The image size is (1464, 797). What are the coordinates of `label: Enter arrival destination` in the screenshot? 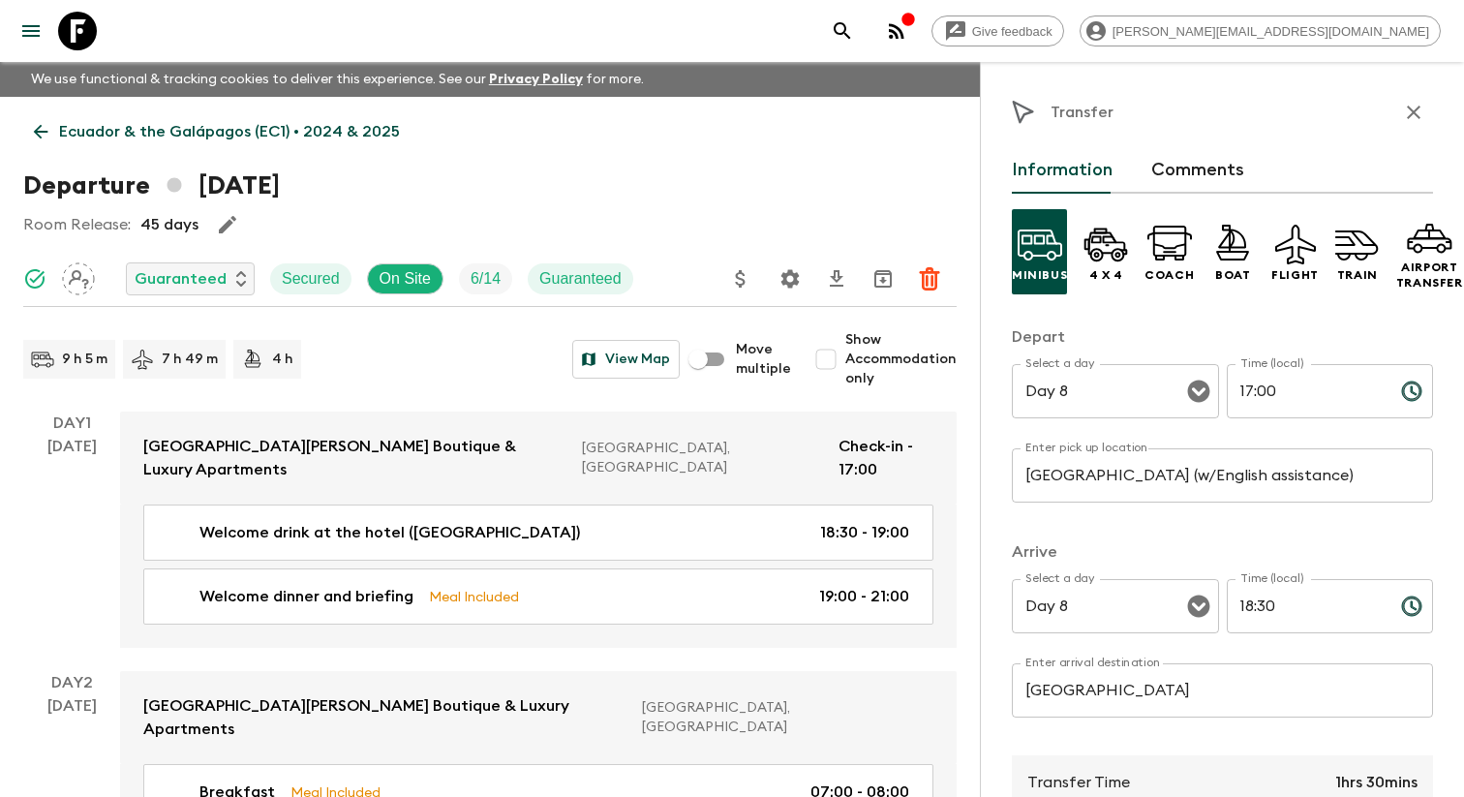 It's located at (1093, 662).